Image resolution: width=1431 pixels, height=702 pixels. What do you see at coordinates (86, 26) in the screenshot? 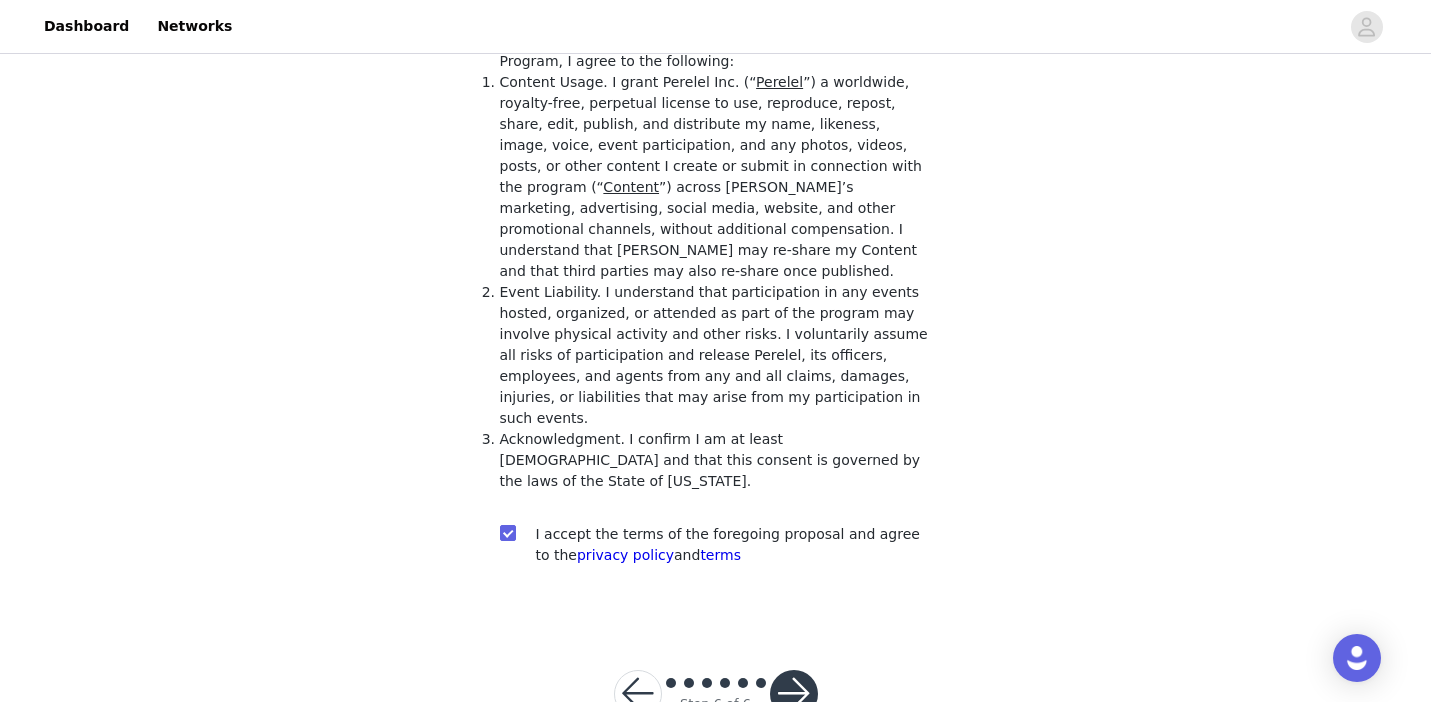
I see `a: Dashboard` at bounding box center [86, 26].